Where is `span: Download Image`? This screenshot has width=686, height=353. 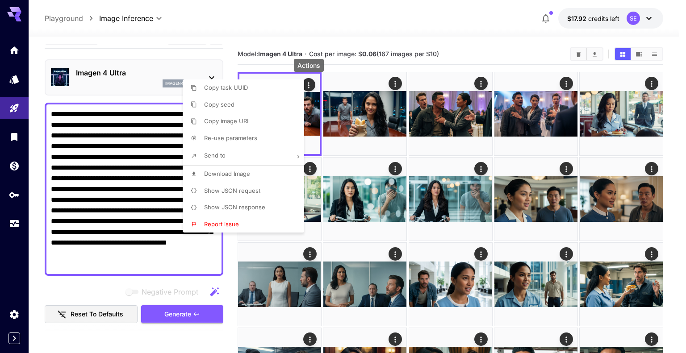
span: Download Image is located at coordinates (227, 174).